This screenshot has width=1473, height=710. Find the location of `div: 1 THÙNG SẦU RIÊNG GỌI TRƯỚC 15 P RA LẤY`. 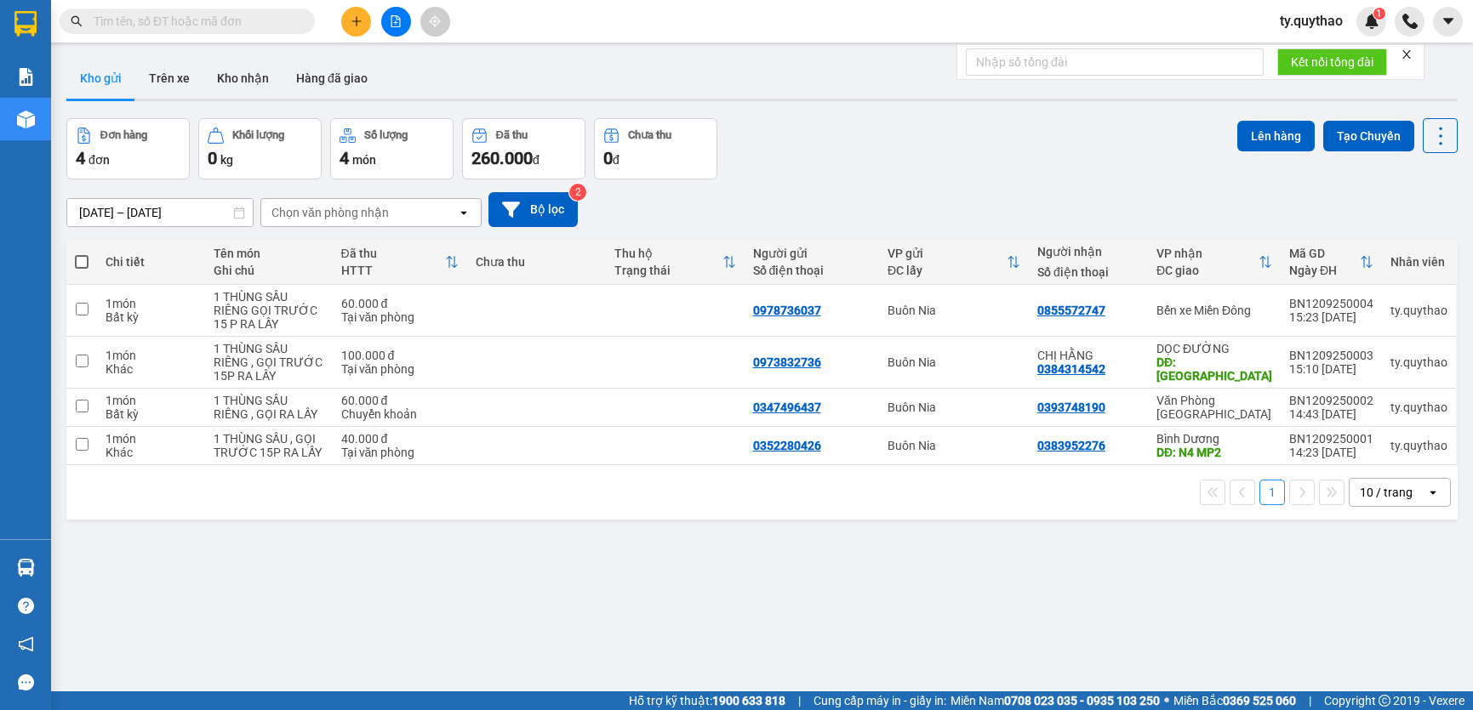

div: 1 THÙNG SẦU RIÊNG GỌI TRƯỚC 15 P RA LẤY is located at coordinates (269, 311).